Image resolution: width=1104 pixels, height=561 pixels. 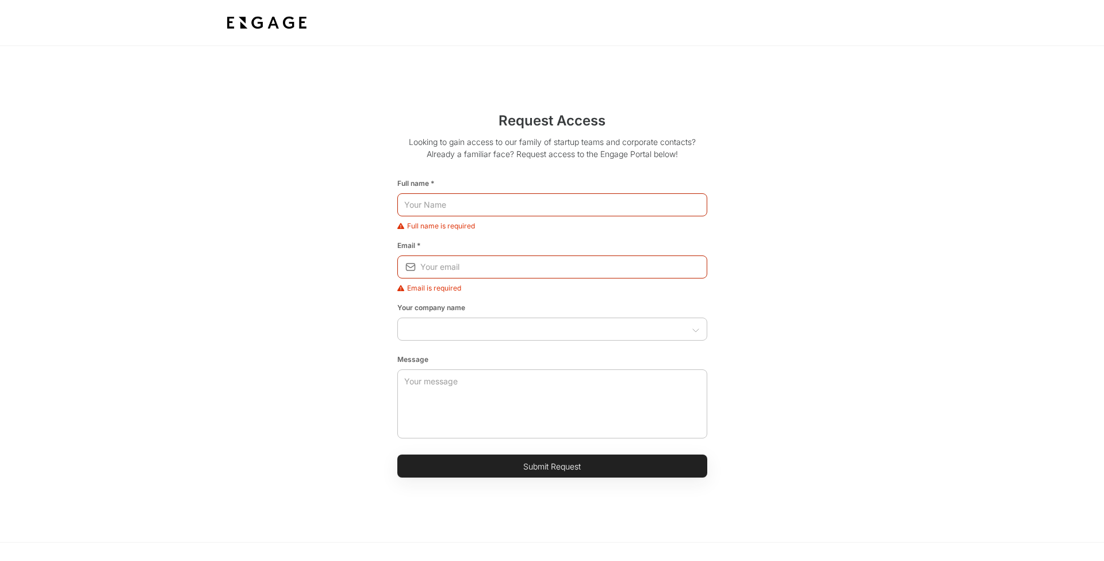 I want to click on button: Submit Request, so click(x=552, y=466).